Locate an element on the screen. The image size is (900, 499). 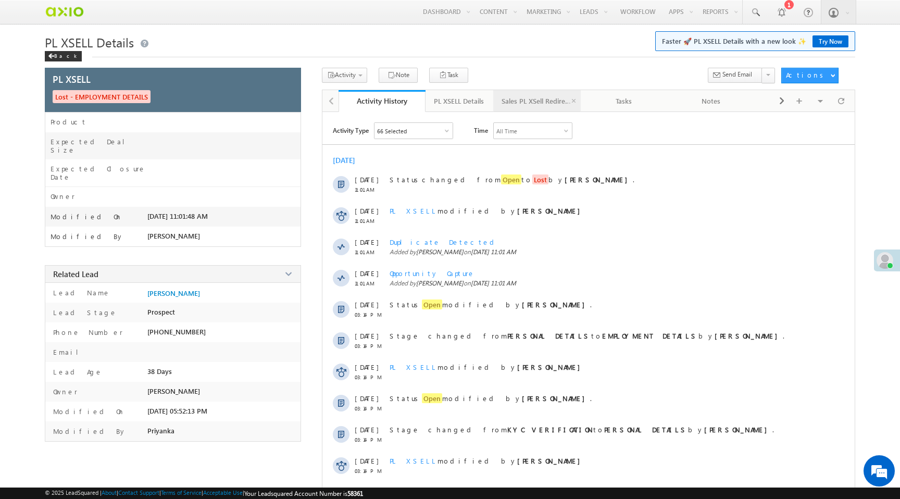
span: Time is located at coordinates (481, 130).